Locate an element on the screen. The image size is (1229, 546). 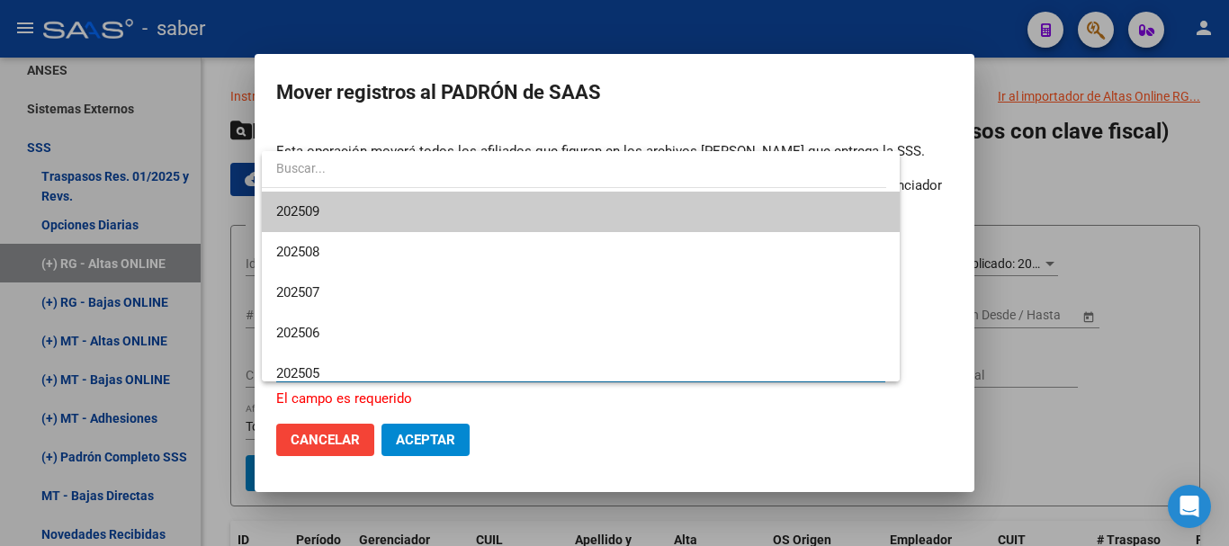
div: Open Intercom Messenger is located at coordinates (1189, 507).